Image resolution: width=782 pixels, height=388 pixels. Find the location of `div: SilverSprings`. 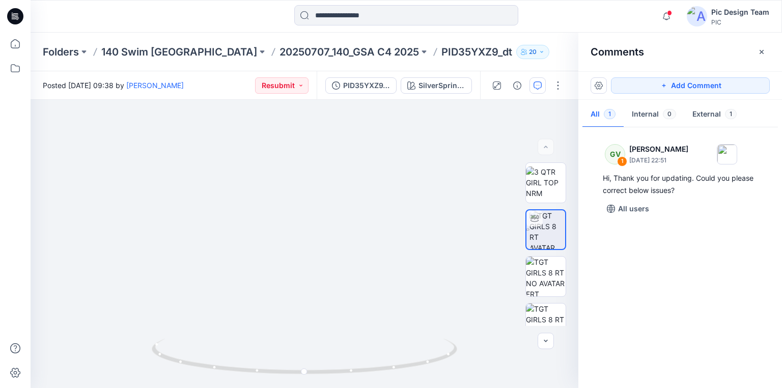

div: SilverSprings is located at coordinates (442, 86).